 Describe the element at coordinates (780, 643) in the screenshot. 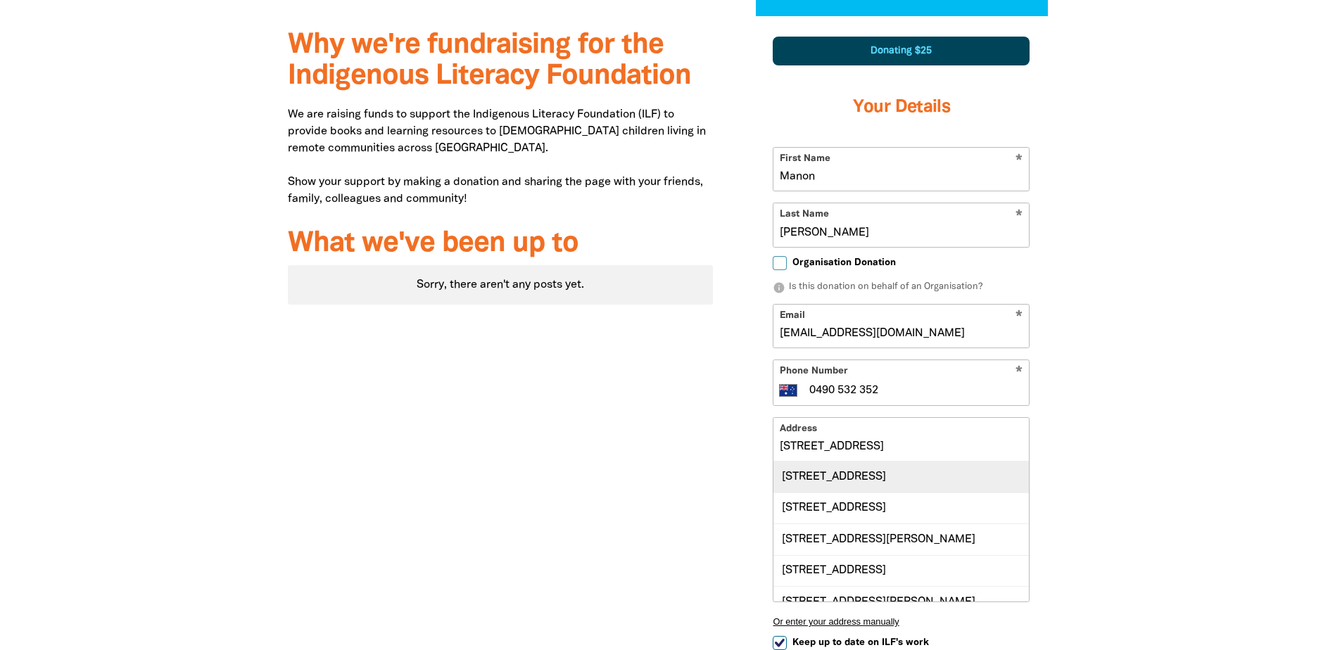

I see `input: Keep up to date on ILF's work` at that location.